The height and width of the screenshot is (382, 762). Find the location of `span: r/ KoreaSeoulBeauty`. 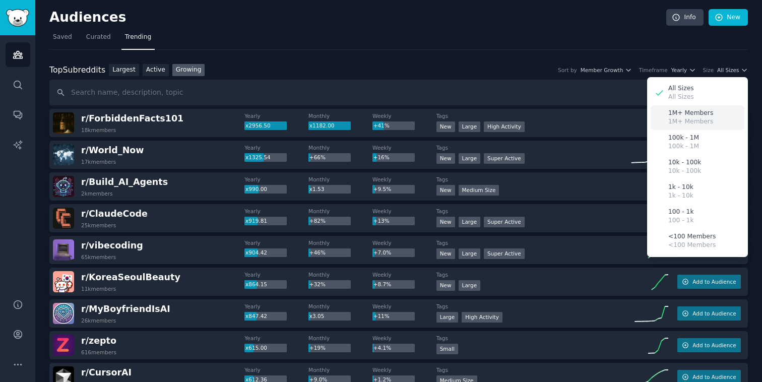

span: r/ KoreaSeoulBeauty is located at coordinates (130, 277).